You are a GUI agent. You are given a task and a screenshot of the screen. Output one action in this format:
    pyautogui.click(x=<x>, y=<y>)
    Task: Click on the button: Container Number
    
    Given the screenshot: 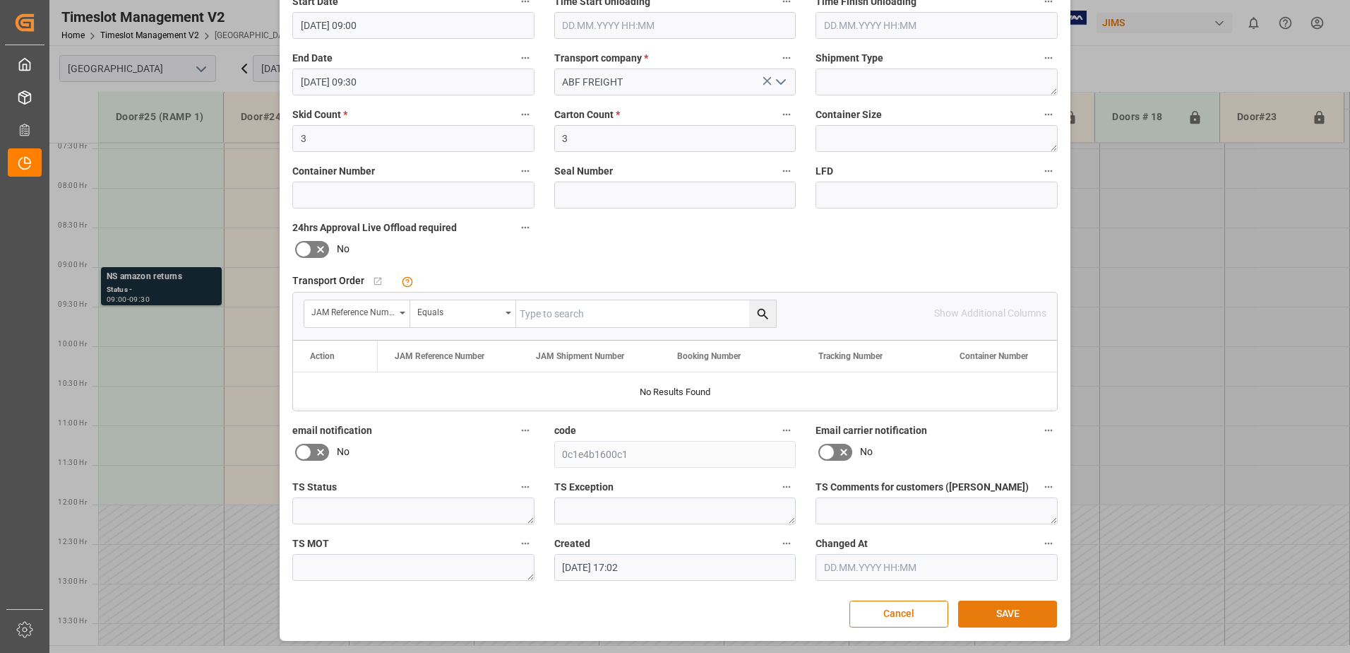 What is the action you would take?
    pyautogui.click(x=525, y=171)
    